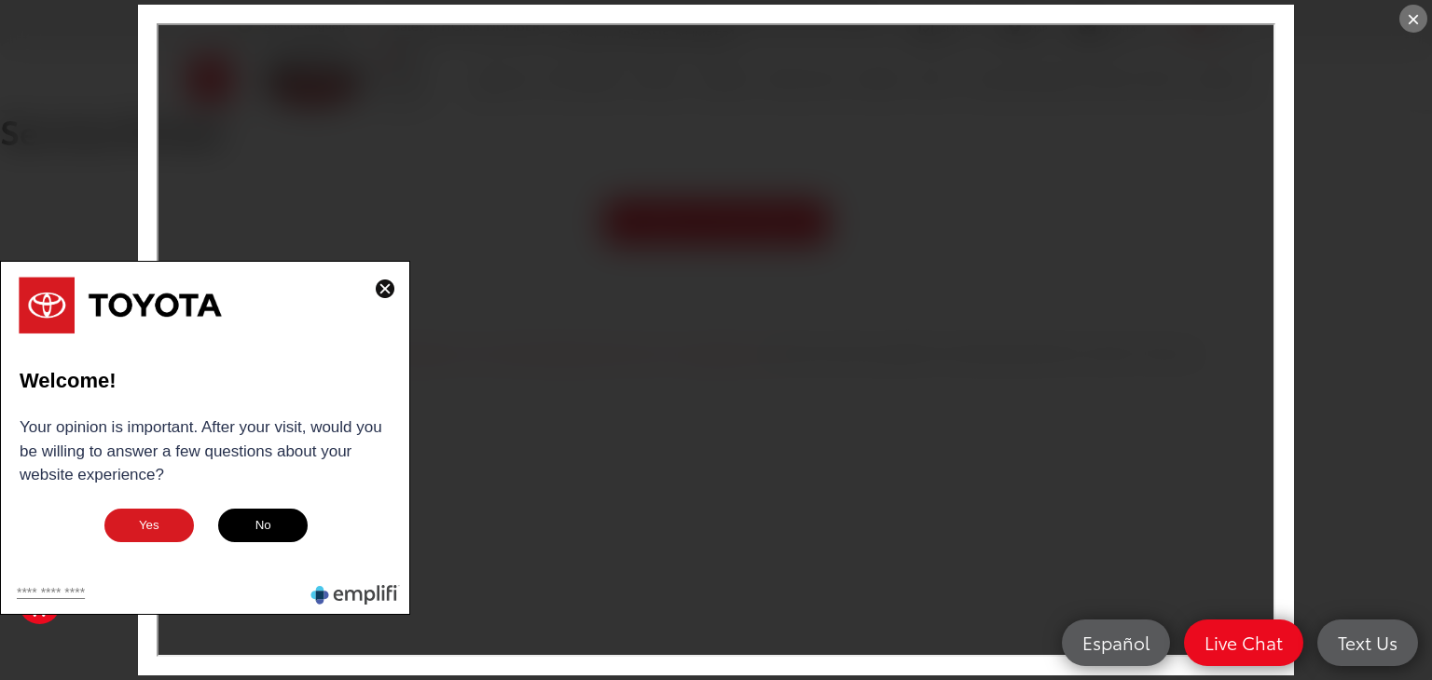 The image size is (1432, 680). Describe the element at coordinates (1243, 642) in the screenshot. I see `span: Live Chat` at that location.